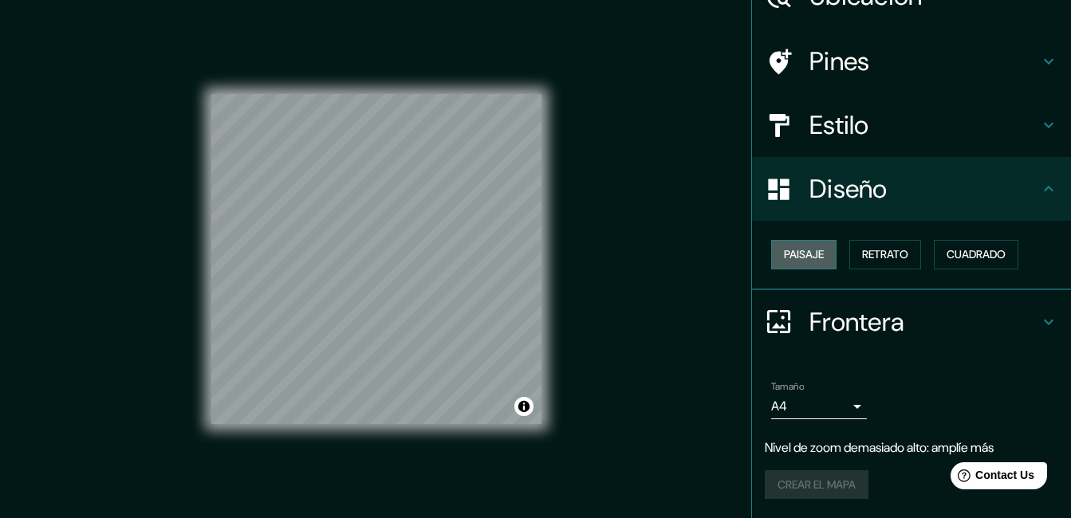 The image size is (1071, 518). What do you see at coordinates (911, 189) in the screenshot?
I see `div: Diseño` at bounding box center [911, 189].